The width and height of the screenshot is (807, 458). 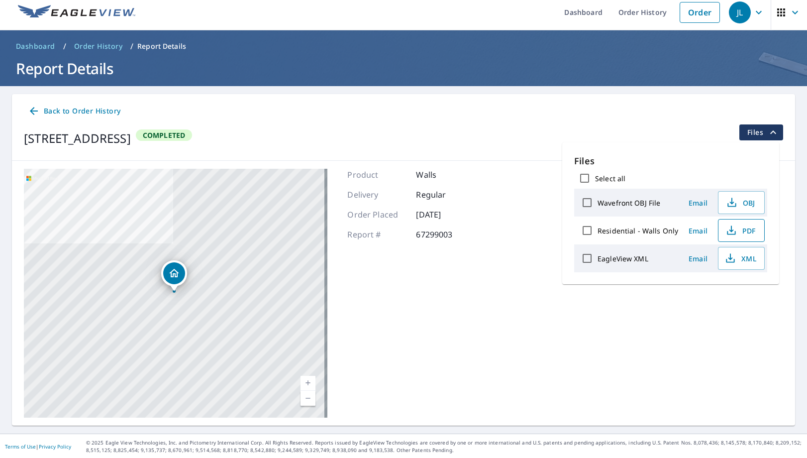 I want to click on p: Delivery, so click(x=377, y=195).